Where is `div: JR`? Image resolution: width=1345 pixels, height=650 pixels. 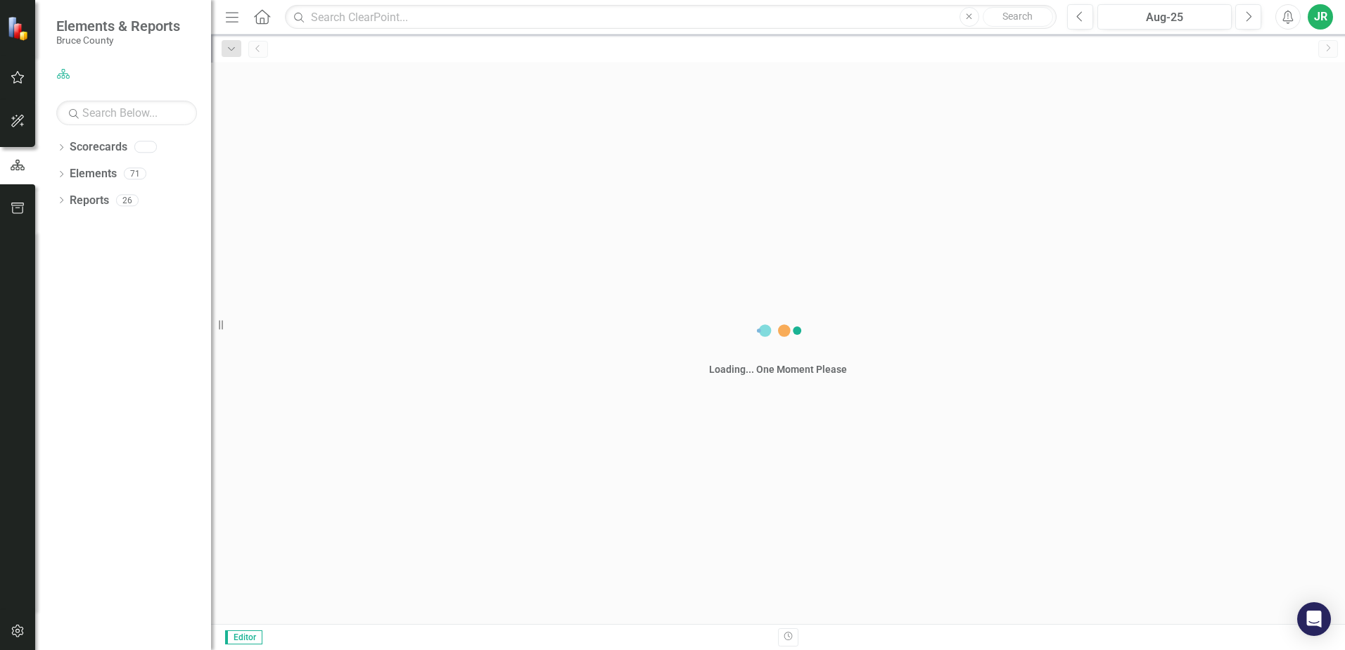 div: JR is located at coordinates (1321, 17).